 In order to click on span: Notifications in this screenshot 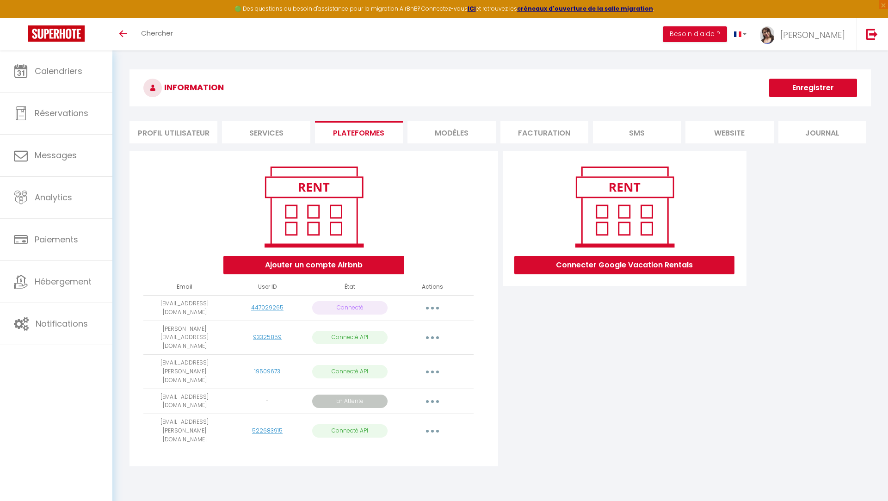, I will do `click(61, 323)`.